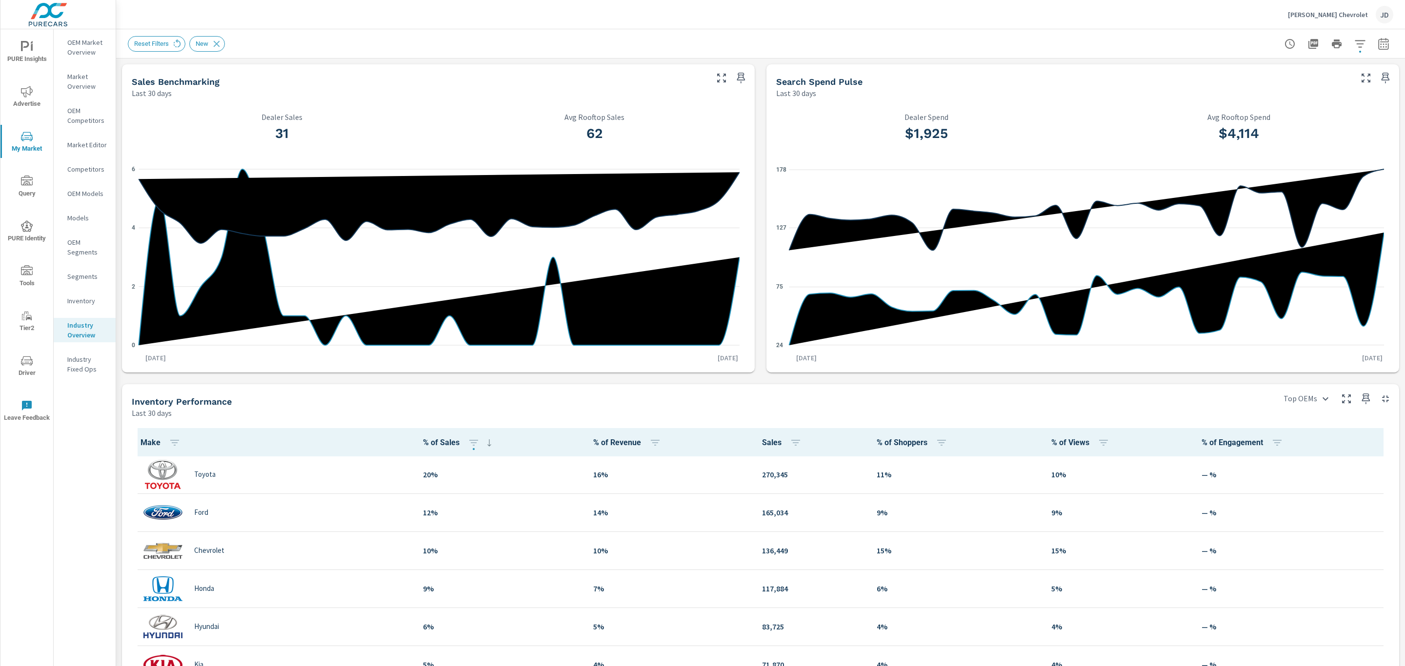 Image resolution: width=1405 pixels, height=666 pixels. I want to click on h3: $1,925, so click(927, 134).